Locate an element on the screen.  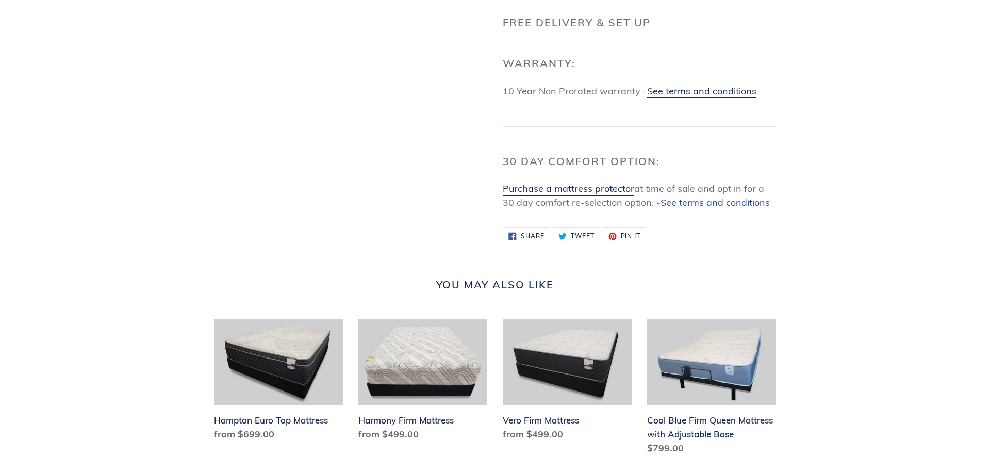
h2: You may also like is located at coordinates (495, 285).